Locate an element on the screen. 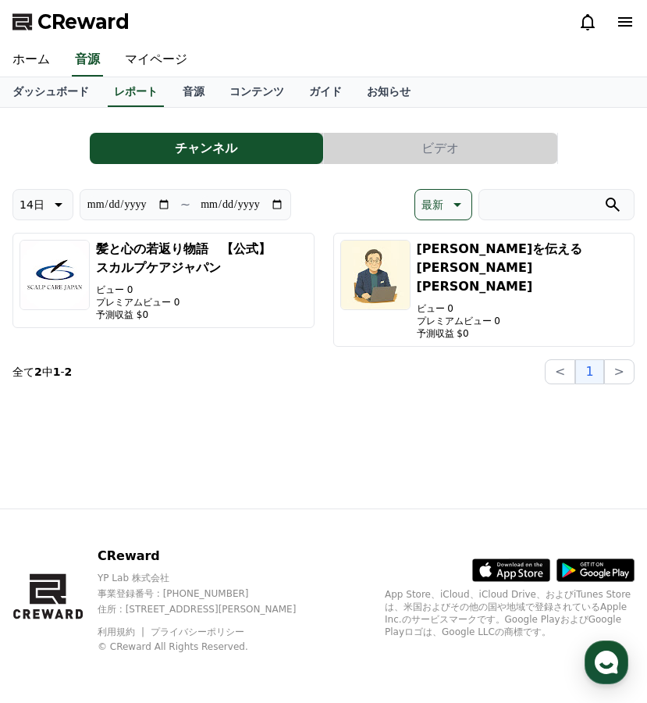  a: CReward is located at coordinates (71, 22).